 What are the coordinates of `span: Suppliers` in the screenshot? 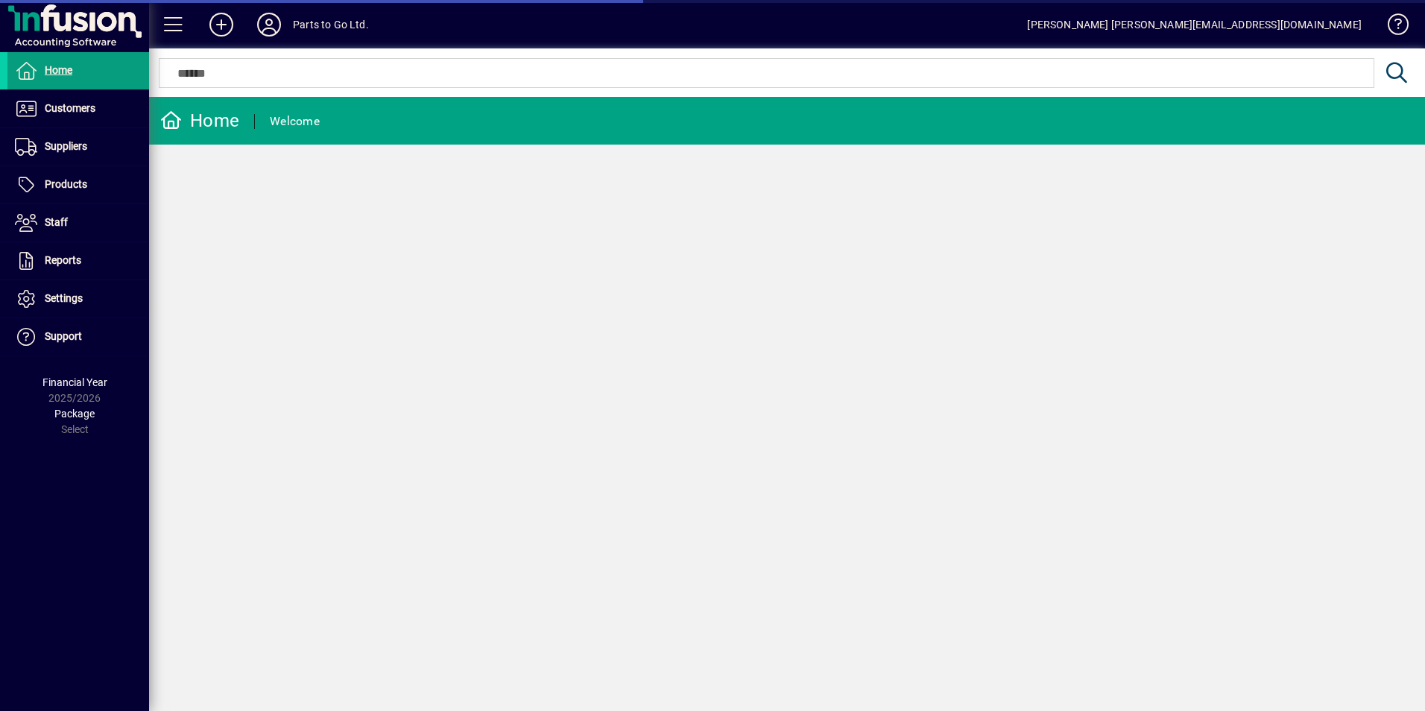 It's located at (66, 146).